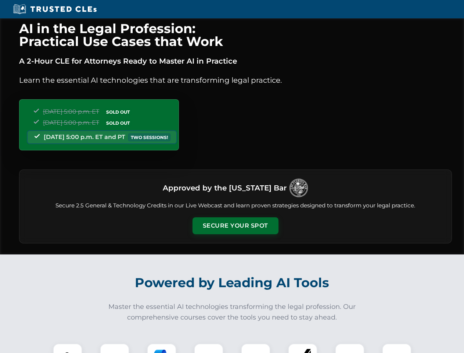 This screenshot has width=464, height=353. Describe the element at coordinates (299, 188) in the screenshot. I see `img: Logo` at that location.